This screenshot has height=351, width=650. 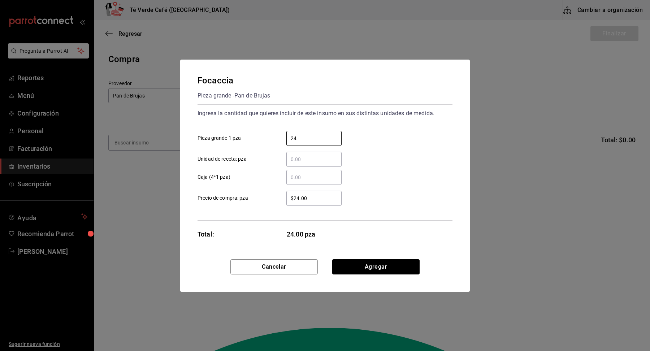 What do you see at coordinates (222, 159) in the screenshot?
I see `span: Unidad de receta: pza` at bounding box center [222, 159].